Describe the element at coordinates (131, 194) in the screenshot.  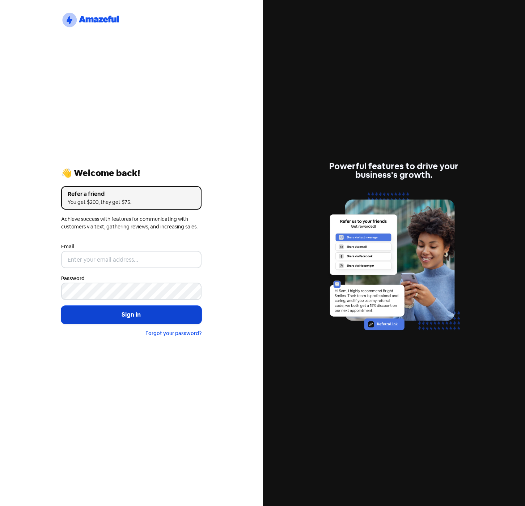
I see `div: Refer a friend` at that location.